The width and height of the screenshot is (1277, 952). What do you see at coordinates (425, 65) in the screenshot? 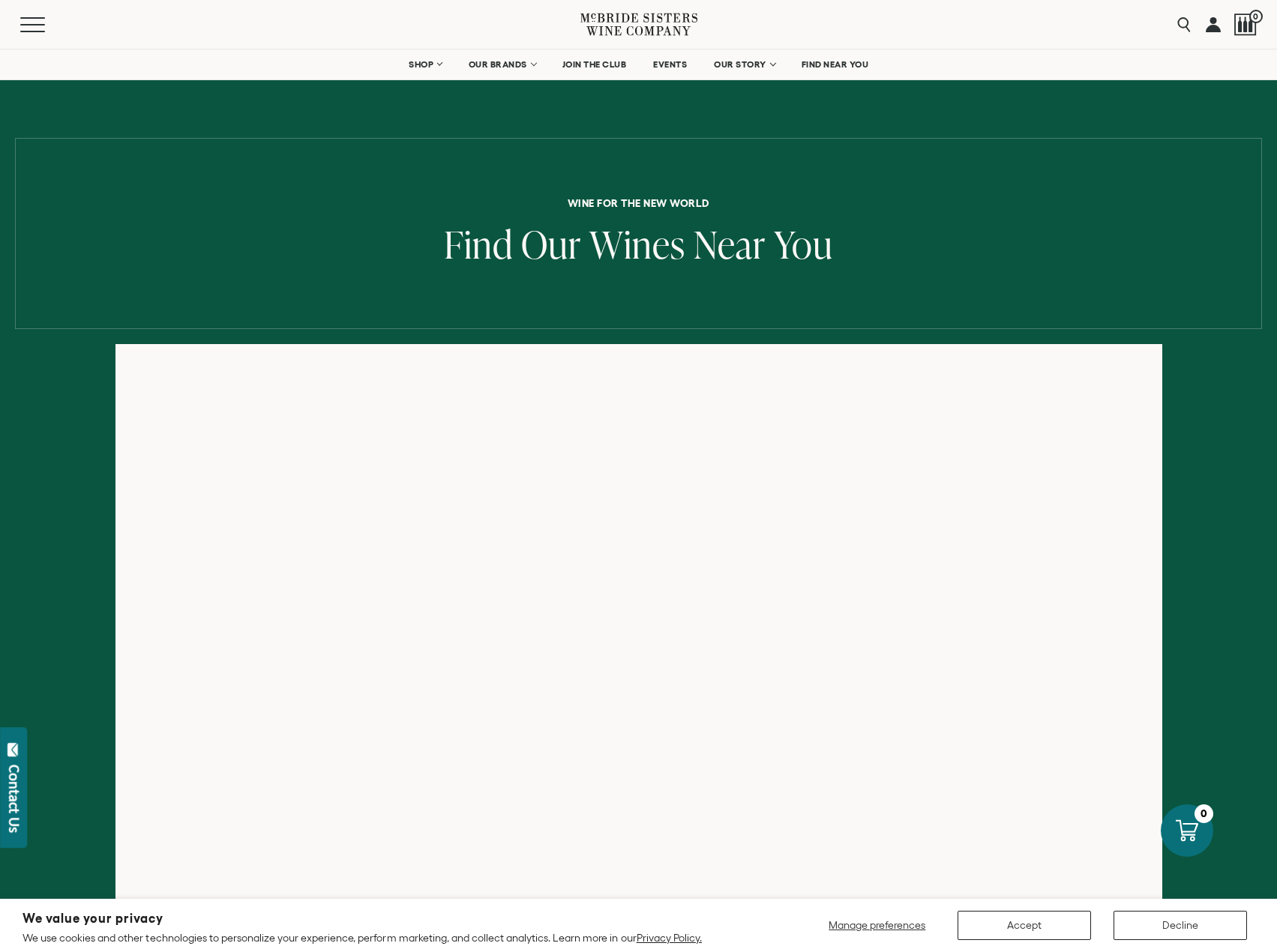
I see `a: SHOP` at bounding box center [425, 65].